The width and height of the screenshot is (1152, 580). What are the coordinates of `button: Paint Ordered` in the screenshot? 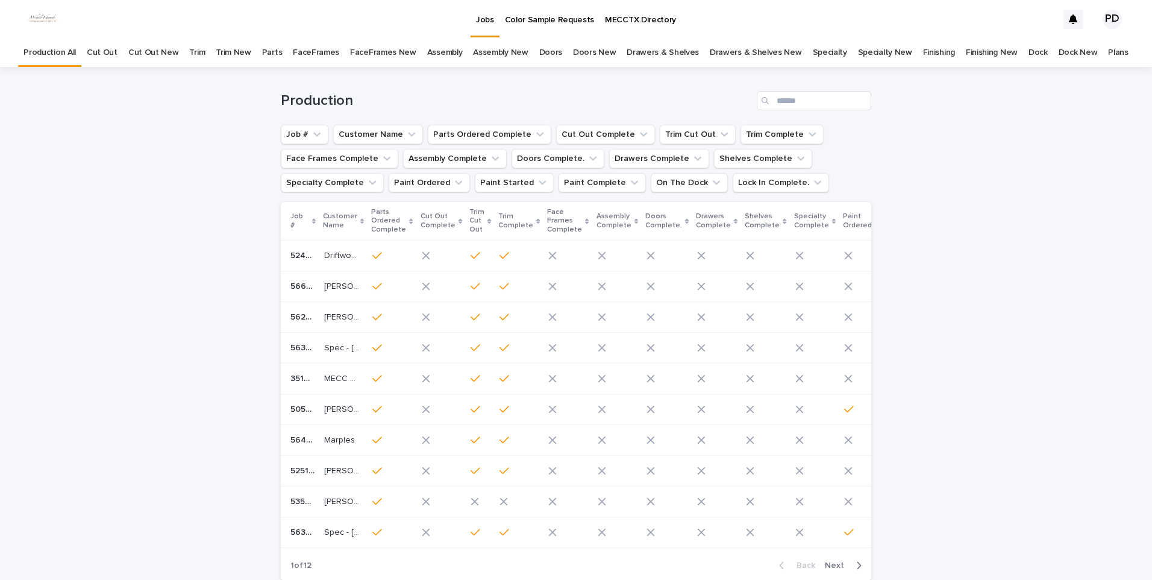 It's located at (429, 183).